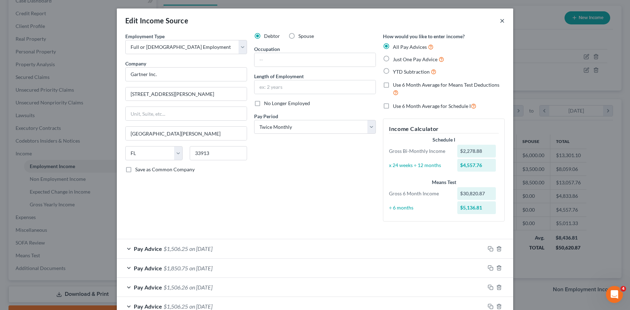 This screenshot has height=310, width=630. What do you see at coordinates (267, 49) in the screenshot?
I see `label: Occupation` at bounding box center [267, 49].